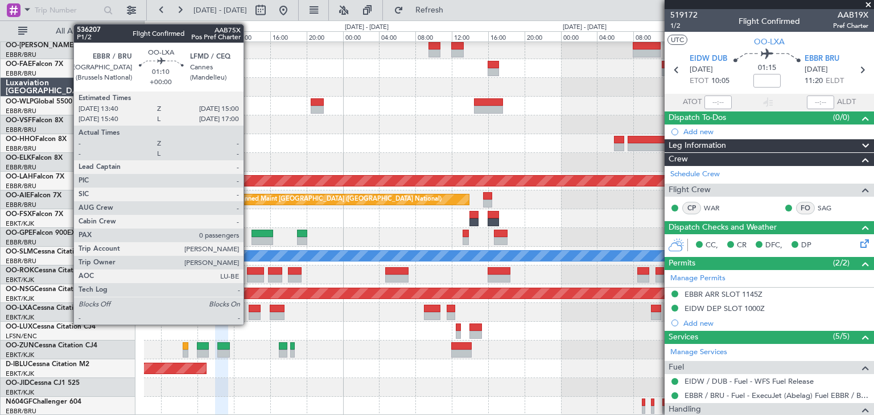 Image resolution: width=874 pixels, height=415 pixels. Describe the element at coordinates (676, 367) in the screenshot. I see `span: Fuel` at that location.